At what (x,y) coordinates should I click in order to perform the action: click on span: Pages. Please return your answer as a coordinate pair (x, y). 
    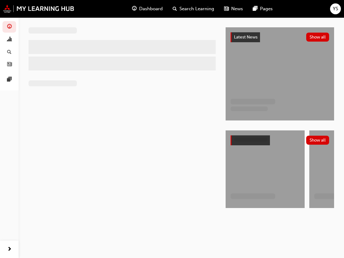
    Looking at the image, I should click on (266, 9).